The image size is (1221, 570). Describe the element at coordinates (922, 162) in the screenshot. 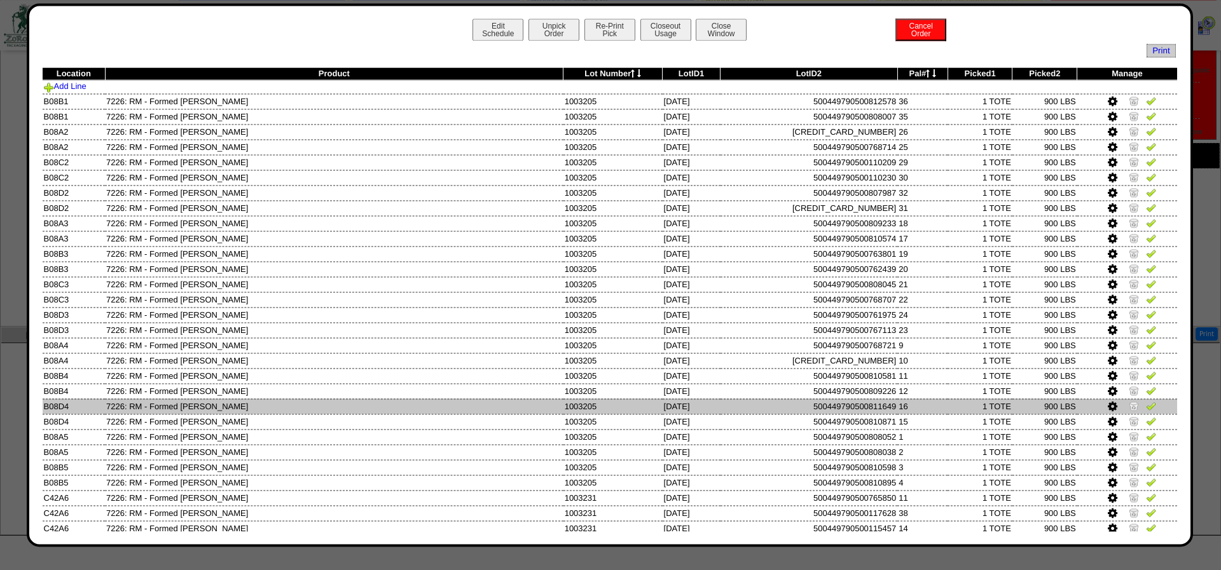

I see `td: 29` at that location.